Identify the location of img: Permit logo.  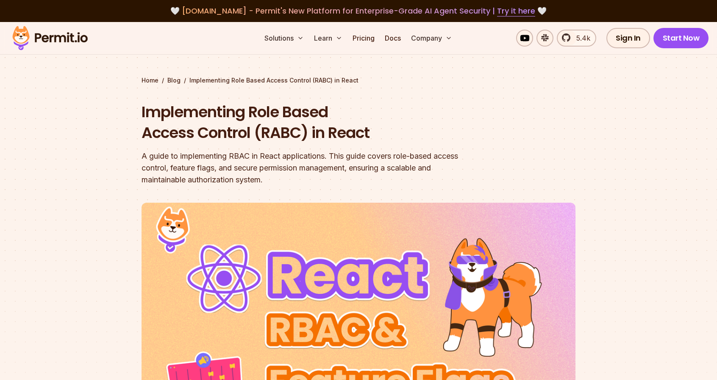
(50, 38).